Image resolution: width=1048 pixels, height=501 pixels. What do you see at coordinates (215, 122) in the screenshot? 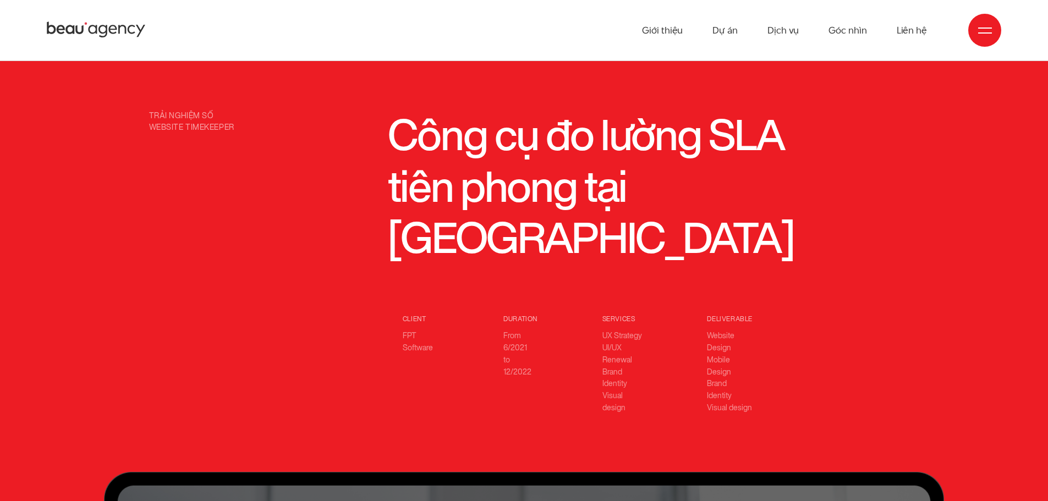
I see `span: trải nghiệm số website timekeeper` at bounding box center [215, 122].